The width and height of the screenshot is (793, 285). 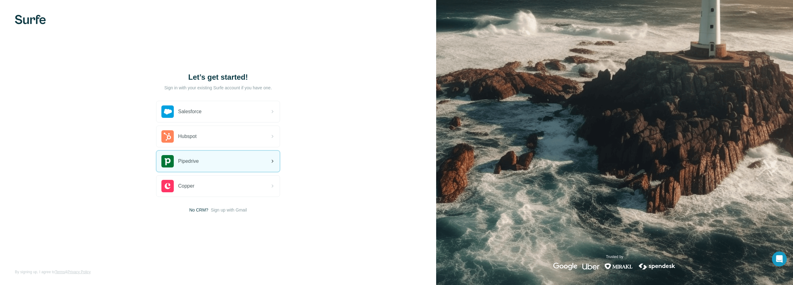 What do you see at coordinates (199, 210) in the screenshot?
I see `span: No CRM?` at bounding box center [199, 210].